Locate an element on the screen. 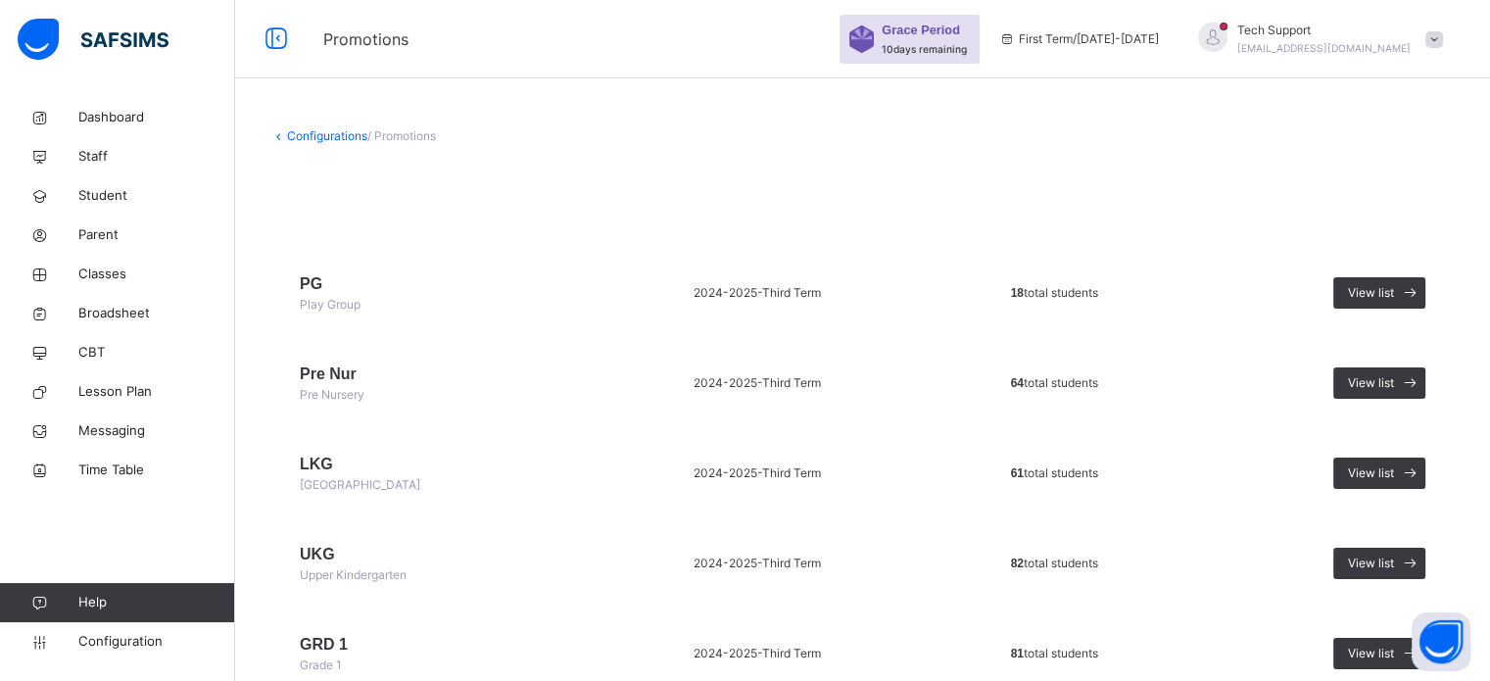 The image size is (1490, 681). img: sticker-purple.71386a28dfed39d6af7621340158ba97.svg is located at coordinates (861, 39).